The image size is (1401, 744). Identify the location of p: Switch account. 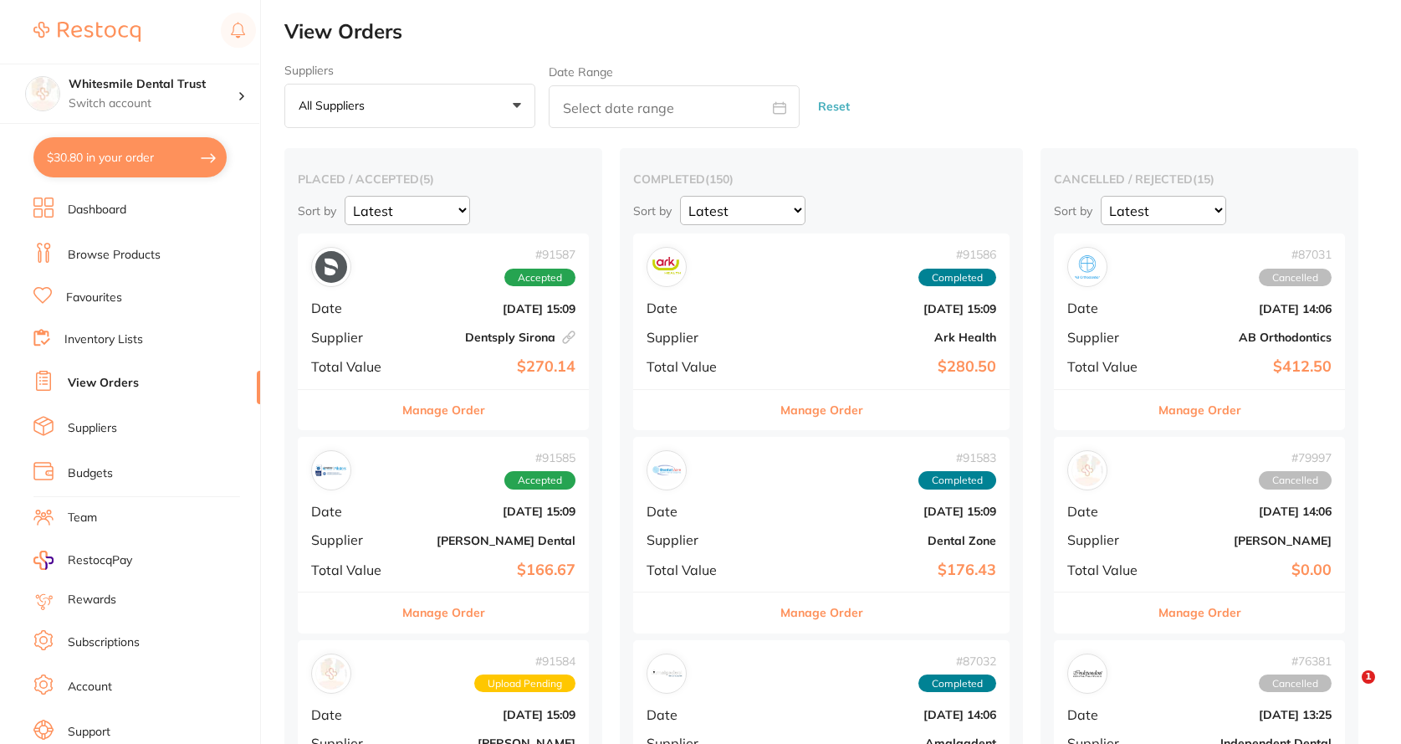
(153, 104).